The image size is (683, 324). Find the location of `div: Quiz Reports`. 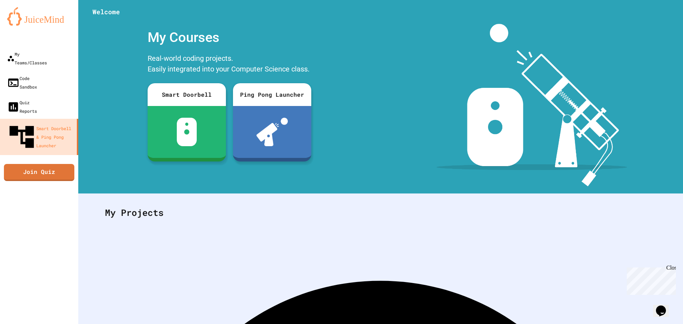

div: Quiz Reports is located at coordinates (22, 107).